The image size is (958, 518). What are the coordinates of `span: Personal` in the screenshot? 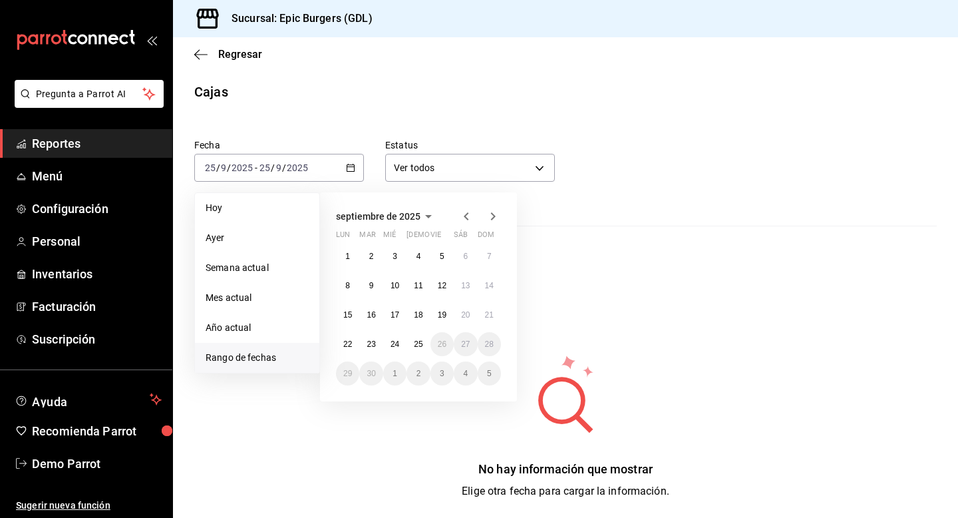 It's located at (96, 241).